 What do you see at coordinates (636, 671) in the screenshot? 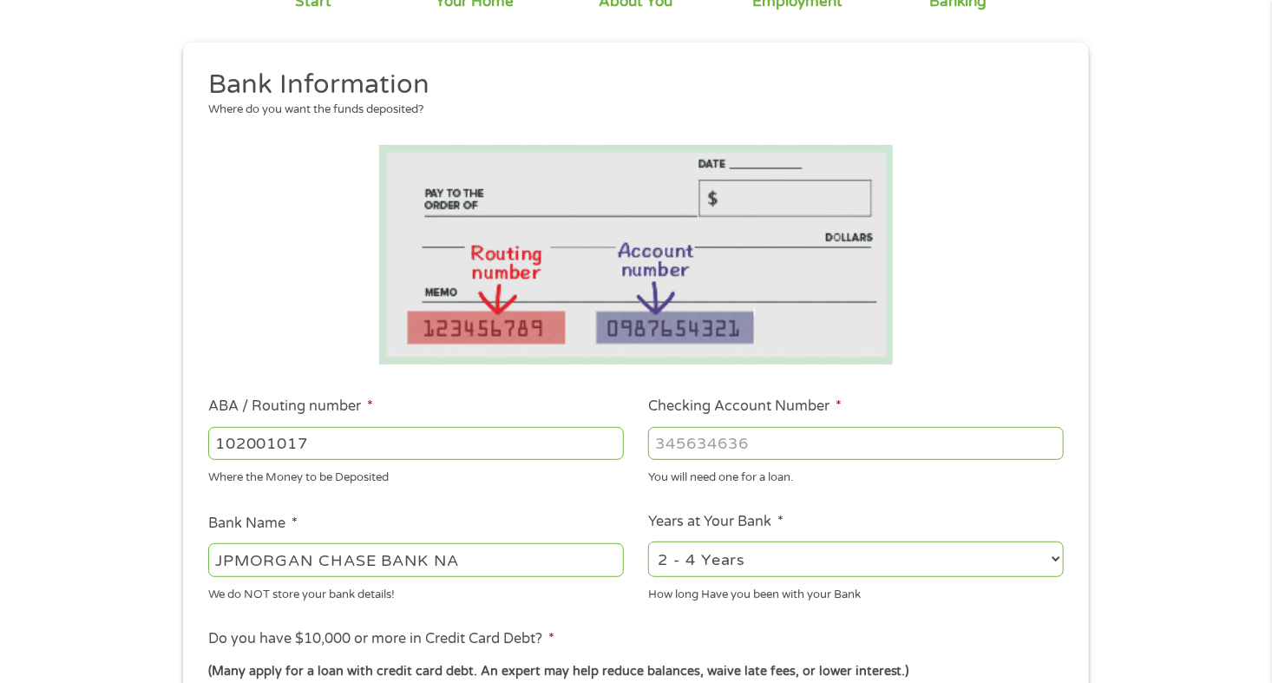
I see `div: (Many apply for a loan with credit card debt. An expert may help reduce balances, waive late fees...` at bounding box center [636, 671].